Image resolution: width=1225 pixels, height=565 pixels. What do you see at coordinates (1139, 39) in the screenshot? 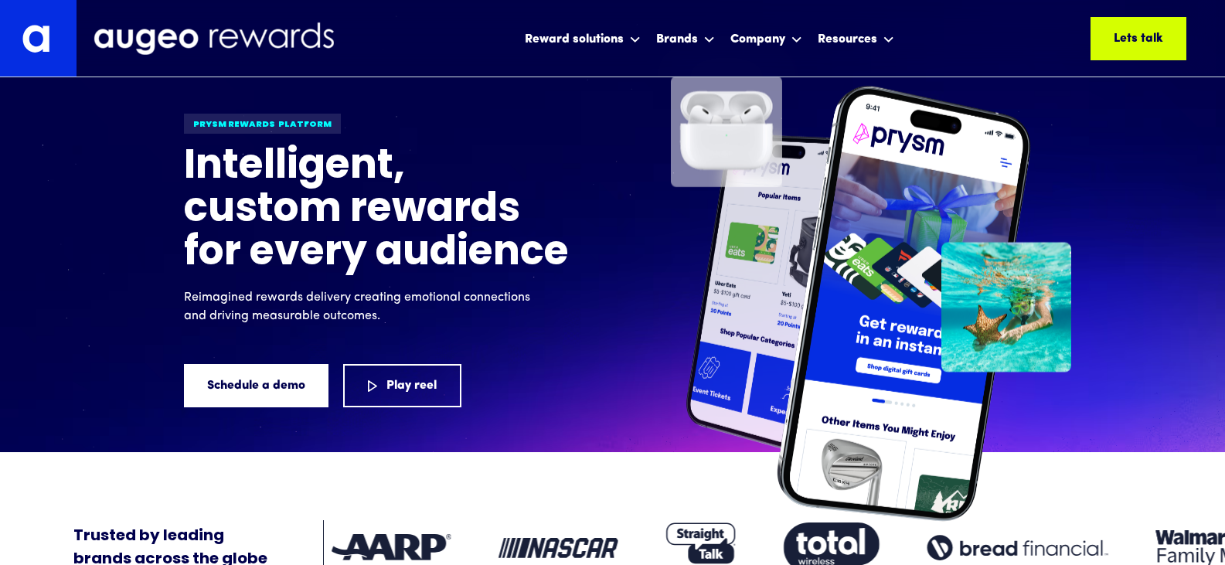
I see `a: Lets talk` at bounding box center [1139, 39].